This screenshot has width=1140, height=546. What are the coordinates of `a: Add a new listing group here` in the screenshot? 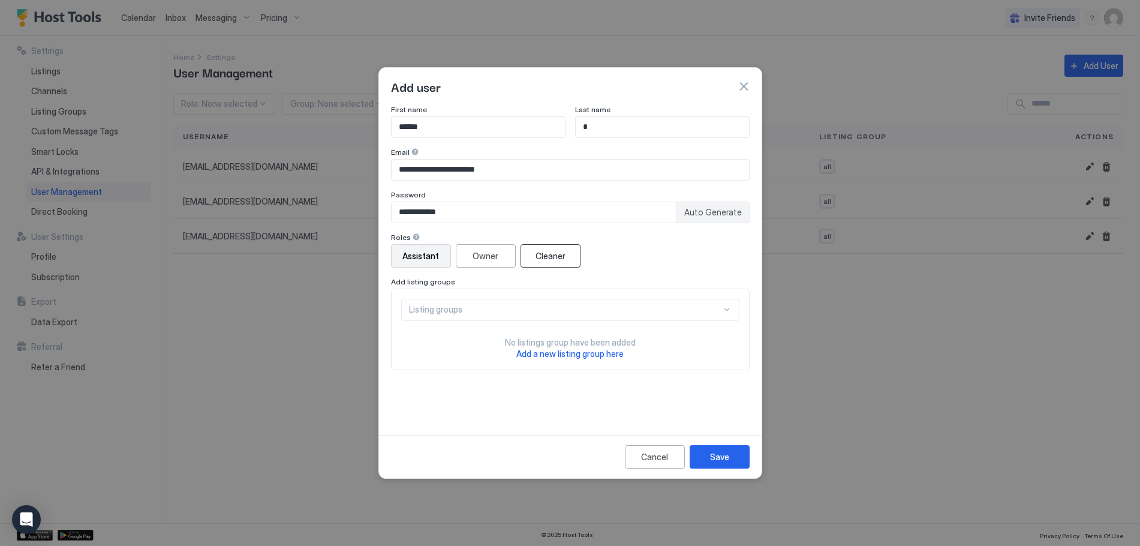 It's located at (570, 353).